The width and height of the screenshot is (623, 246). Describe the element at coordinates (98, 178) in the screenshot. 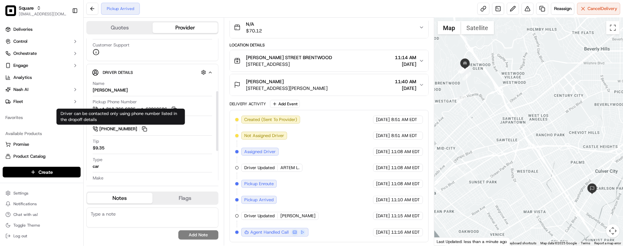

I see `span: Make` at that location.